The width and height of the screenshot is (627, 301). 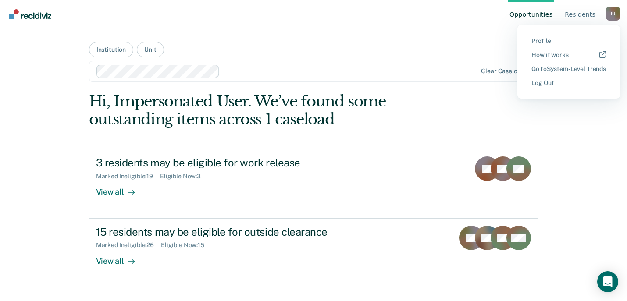 I want to click on div: Marked Ineligible : 26, so click(x=129, y=245).